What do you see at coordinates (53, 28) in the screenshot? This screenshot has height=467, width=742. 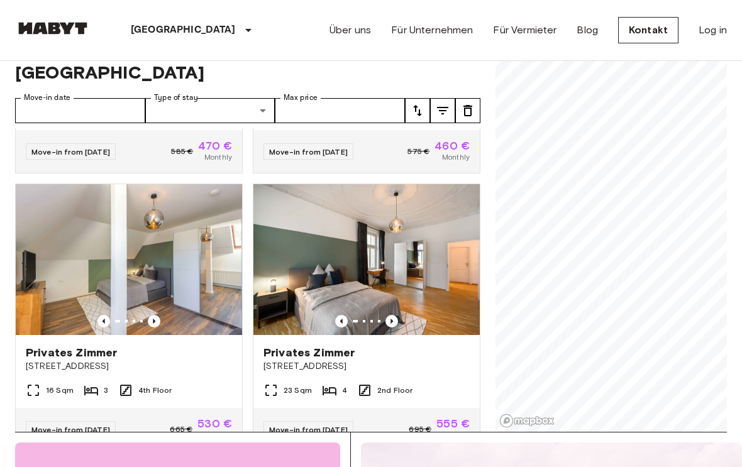 I see `img: Habyt` at bounding box center [53, 28].